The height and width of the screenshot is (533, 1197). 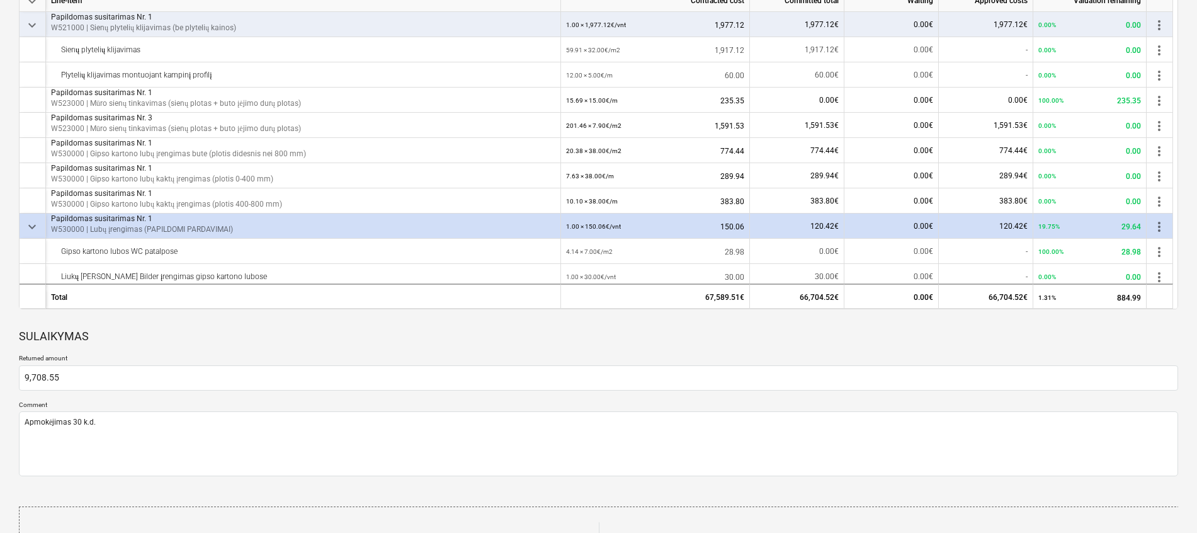 What do you see at coordinates (655, 226) in the screenshot?
I see `div: 150.06` at bounding box center [655, 226].